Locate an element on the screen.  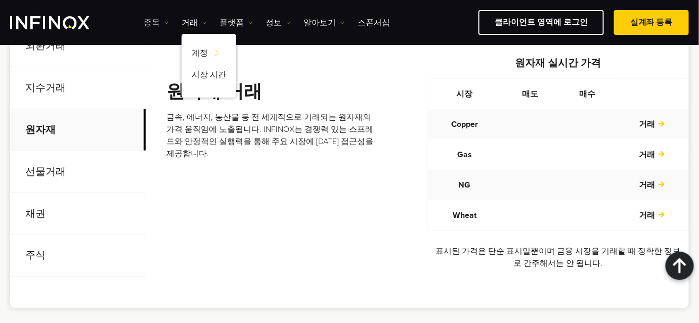
a: 플랫폼 is located at coordinates (236, 23).